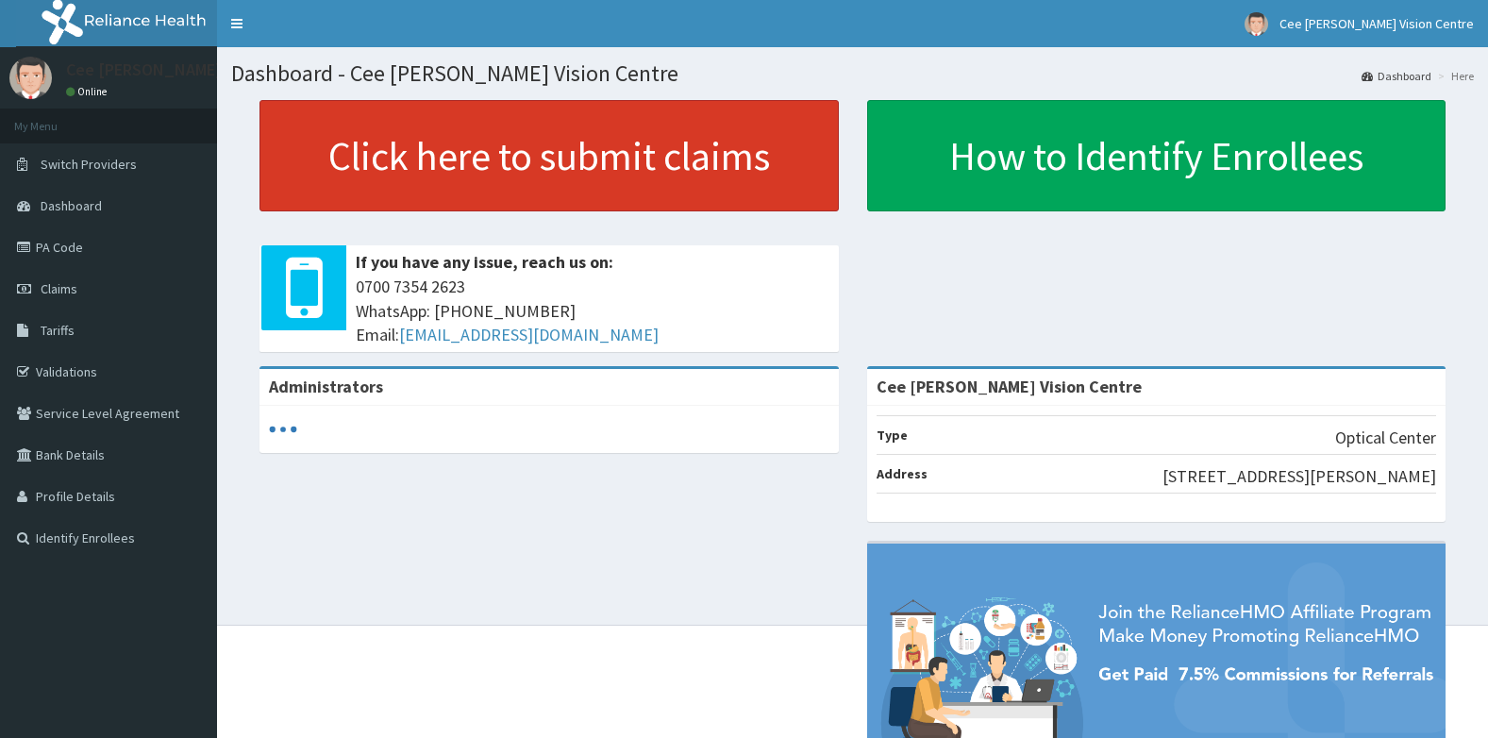 This screenshot has height=738, width=1488. Describe the element at coordinates (89, 164) in the screenshot. I see `span: Switch Providers` at that location.